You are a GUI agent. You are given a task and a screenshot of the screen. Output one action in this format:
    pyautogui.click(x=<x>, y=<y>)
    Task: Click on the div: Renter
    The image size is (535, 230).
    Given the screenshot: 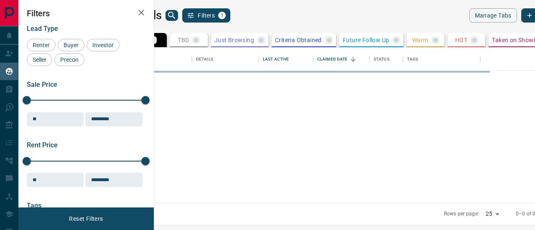 What is the action you would take?
    pyautogui.click(x=41, y=45)
    